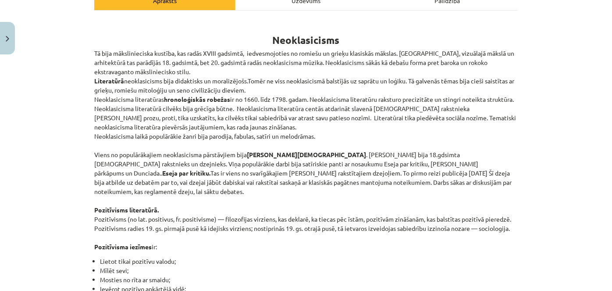 The image size is (612, 291). I want to click on strong: Neoklasicisms, so click(306, 40).